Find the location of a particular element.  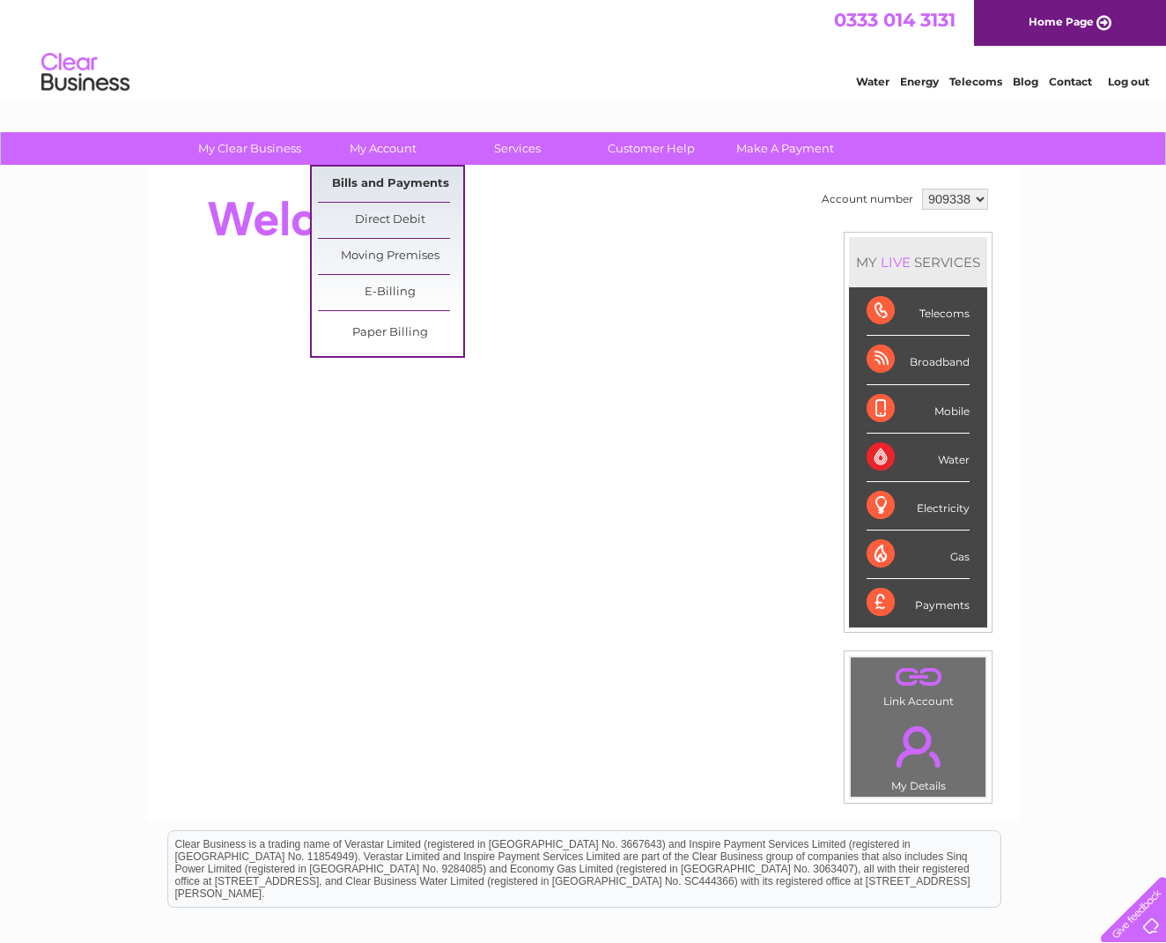

div: Broadband is located at coordinates (918, 359).